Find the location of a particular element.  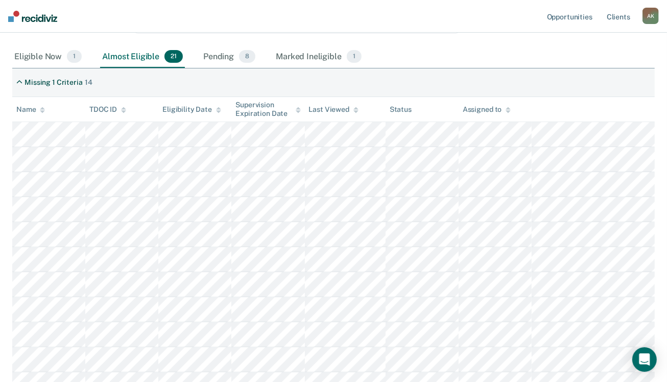

div: Last Viewed is located at coordinates (333, 109).